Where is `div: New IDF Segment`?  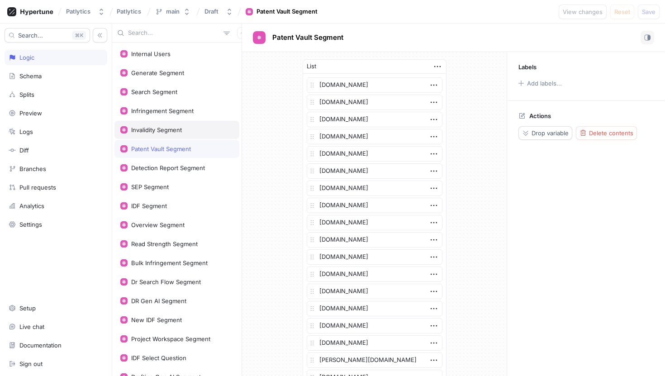 div: New IDF Segment is located at coordinates (156, 320).